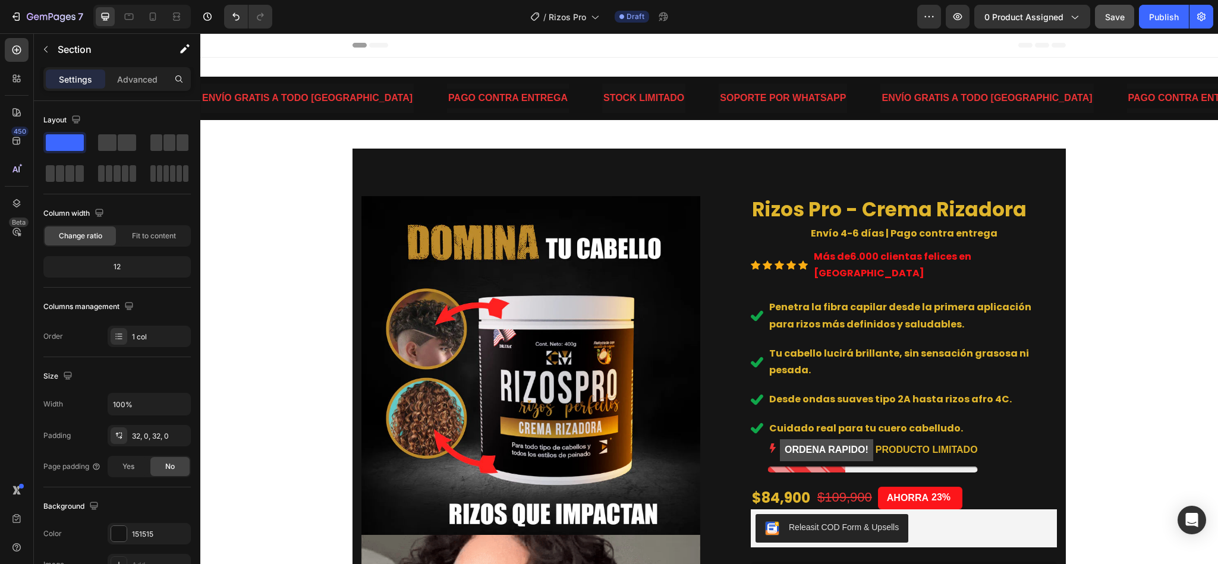  Describe the element at coordinates (154, 236) in the screenshot. I see `span: Fit to content` at that location.